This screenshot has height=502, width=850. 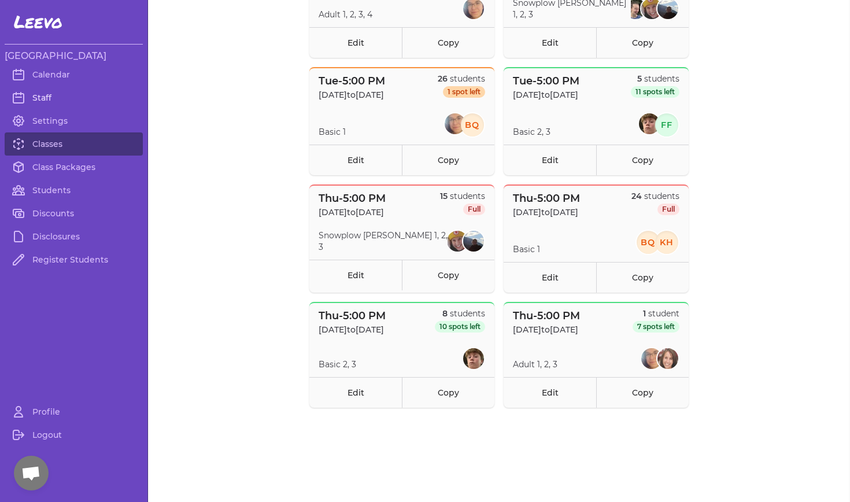 What do you see at coordinates (73, 98) in the screenshot?
I see `a: Staff` at bounding box center [73, 98].